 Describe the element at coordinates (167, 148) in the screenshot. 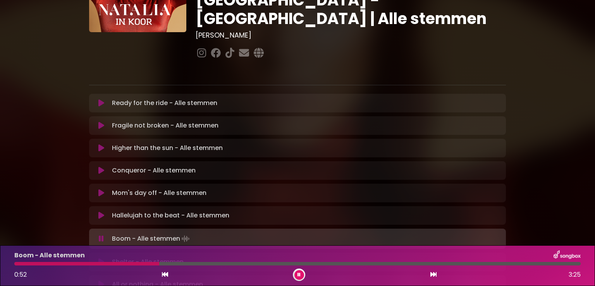

I see `p: Higher than the sun - Alle stemmen` at that location.